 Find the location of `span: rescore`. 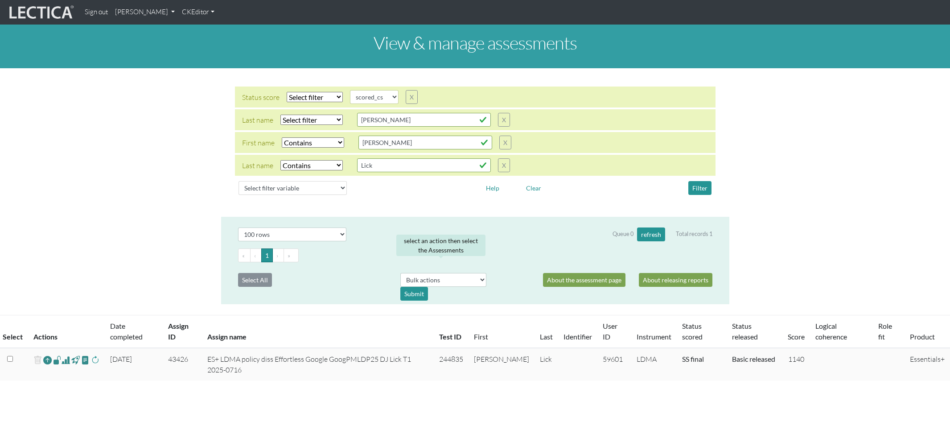

span: rescore is located at coordinates (95, 360).